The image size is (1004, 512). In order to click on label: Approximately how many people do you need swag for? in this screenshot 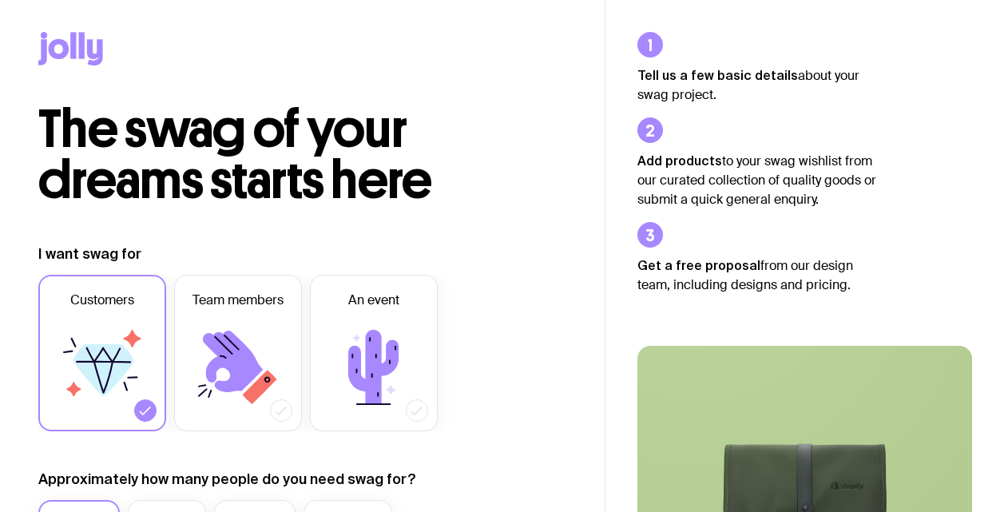, I will do `click(227, 479)`.